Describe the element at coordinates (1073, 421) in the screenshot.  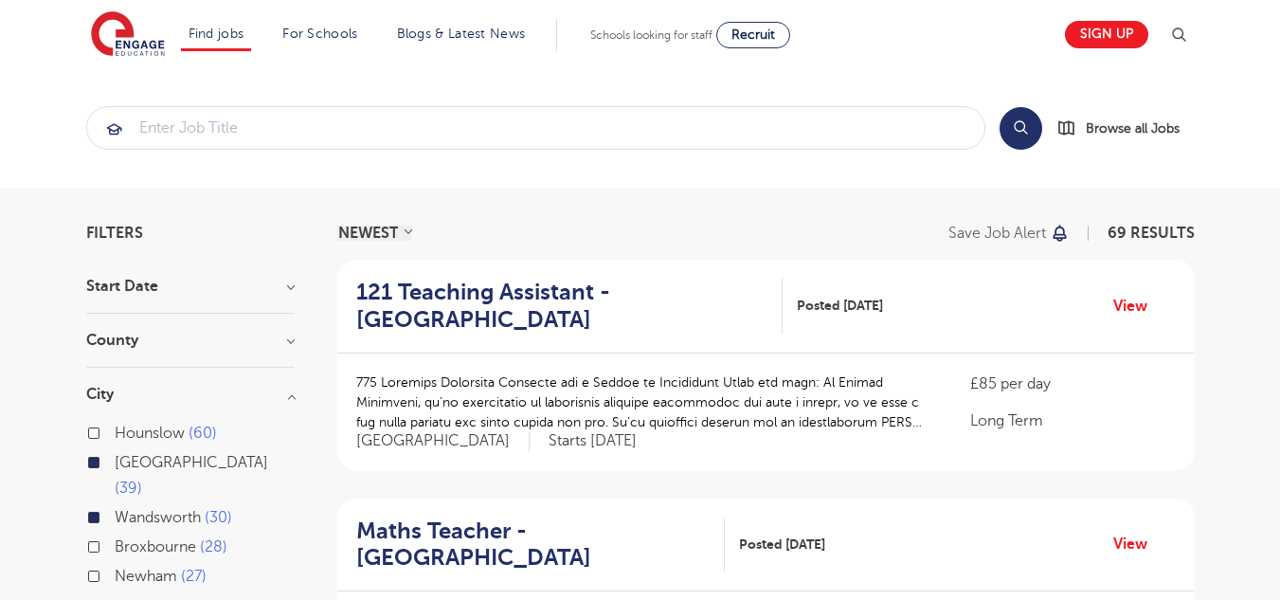
I see `p: Long Term` at that location.